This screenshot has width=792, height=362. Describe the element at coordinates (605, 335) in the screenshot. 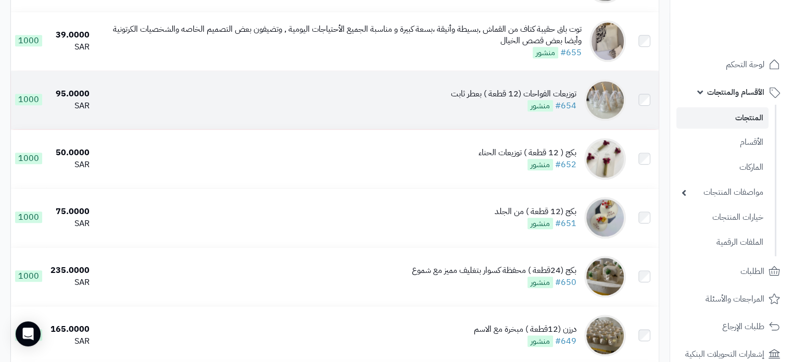

I see `img: درزن (12قطعة ) مبخرة مع الاسم` at that location.